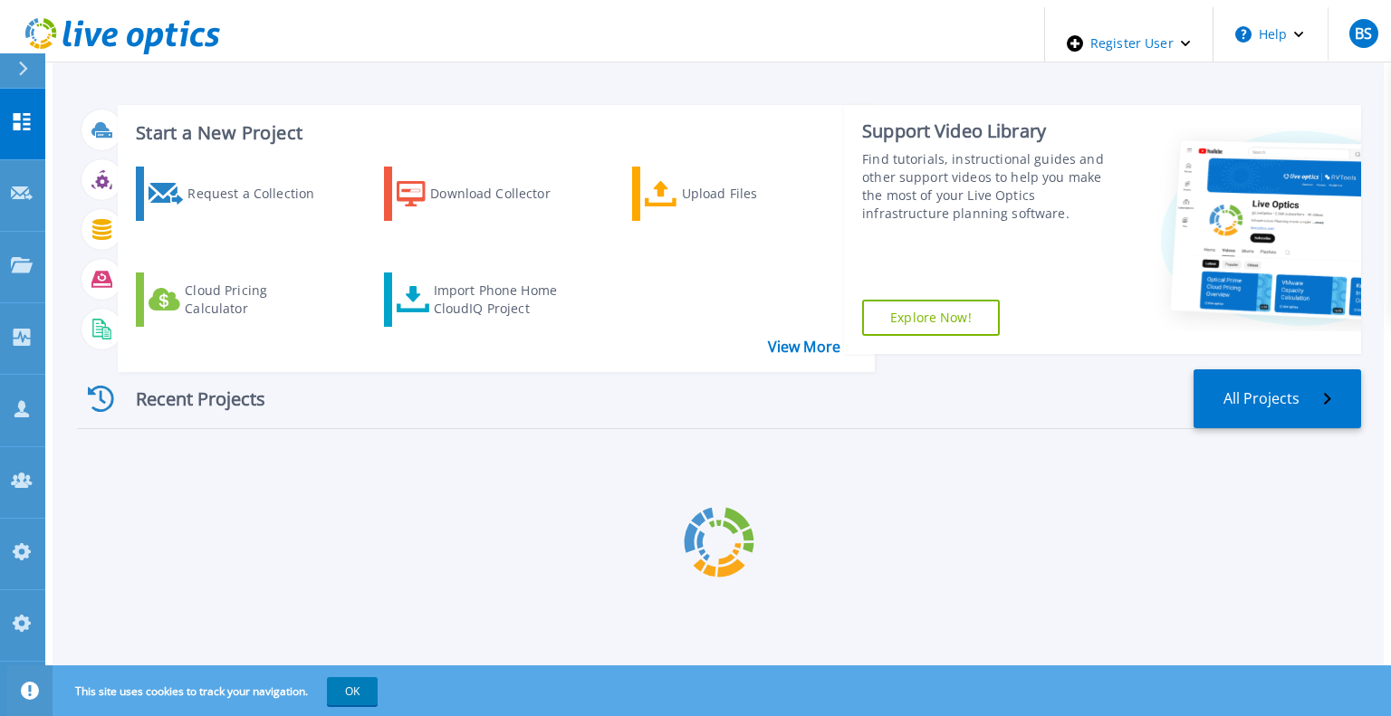 The height and width of the screenshot is (716, 1391). What do you see at coordinates (494, 194) in the screenshot?
I see `a: Download Collector` at bounding box center [494, 194].